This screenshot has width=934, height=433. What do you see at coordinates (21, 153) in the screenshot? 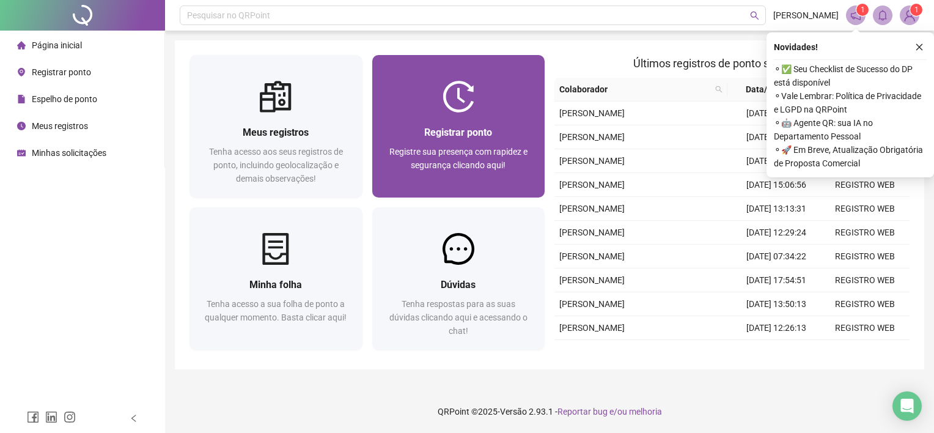
I see `span: schedule` at bounding box center [21, 153].